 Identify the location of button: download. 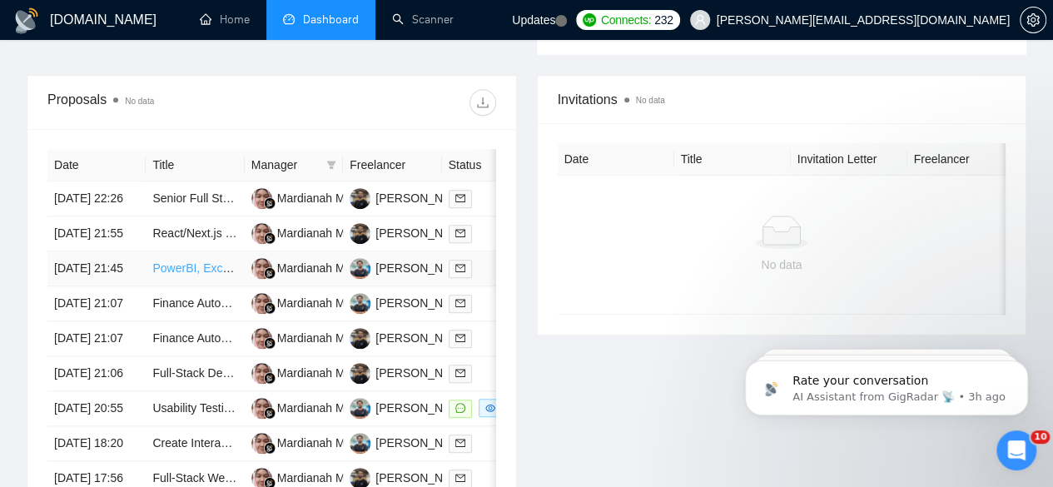
(483, 102).